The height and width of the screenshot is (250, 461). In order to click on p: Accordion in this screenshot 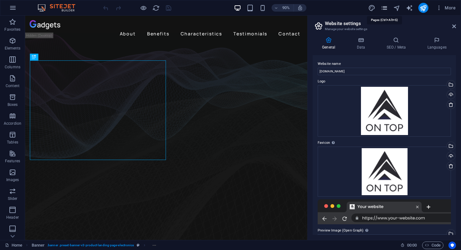, I will do `click(13, 124)`.